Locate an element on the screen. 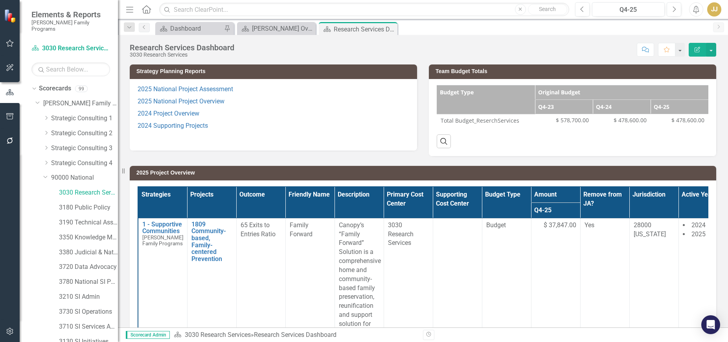 Image resolution: width=728 pixels, height=342 pixels. h3: Team Budget Totals is located at coordinates (574, 71).